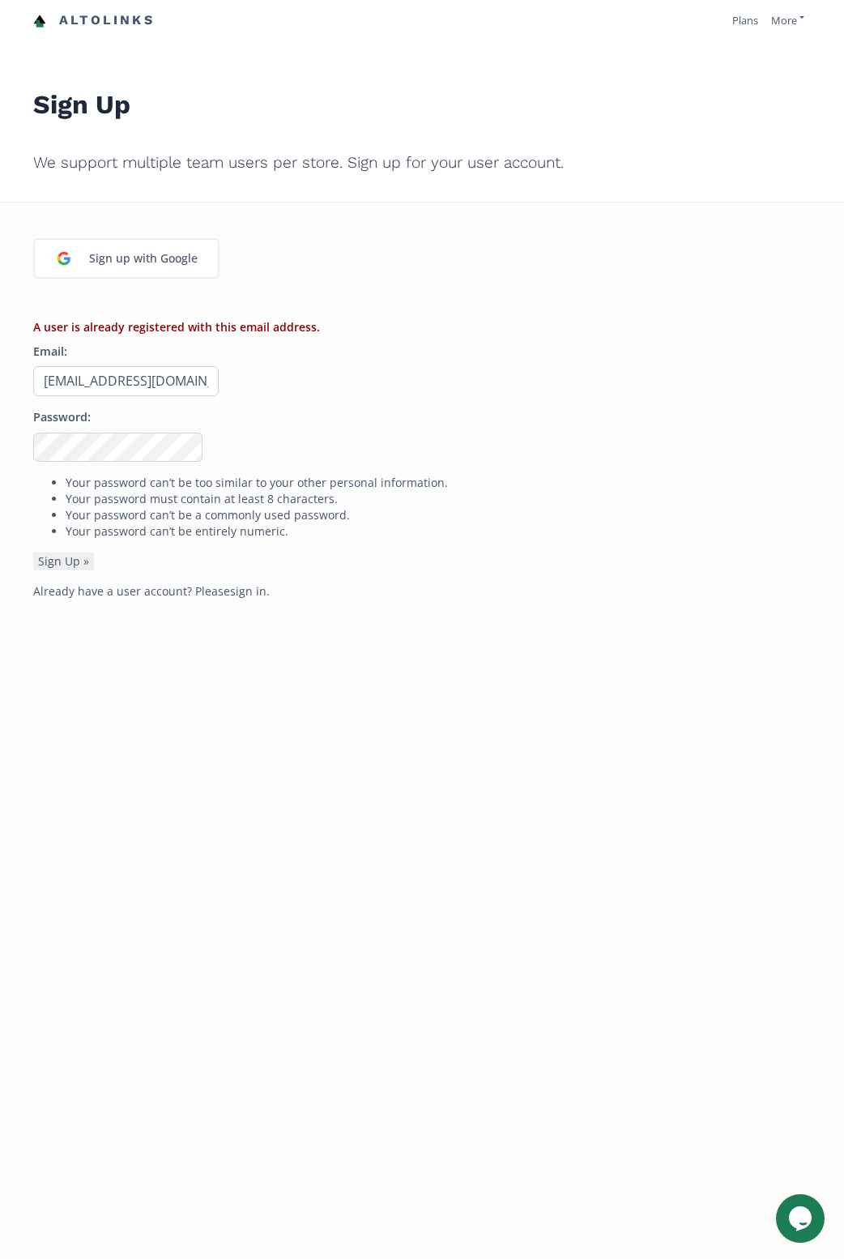  Describe the element at coordinates (143, 259) in the screenshot. I see `div: Sign up with Google` at that location.